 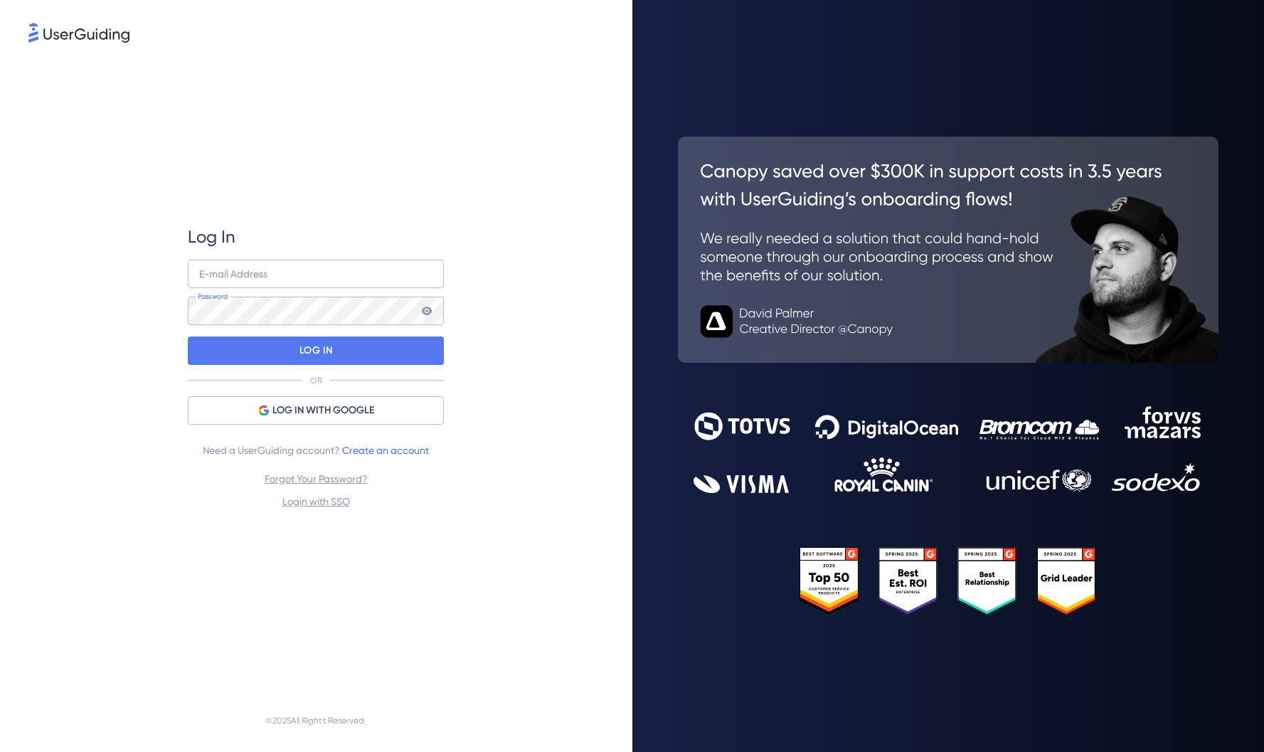 What do you see at coordinates (211, 237) in the screenshot?
I see `span: Log In` at bounding box center [211, 237].